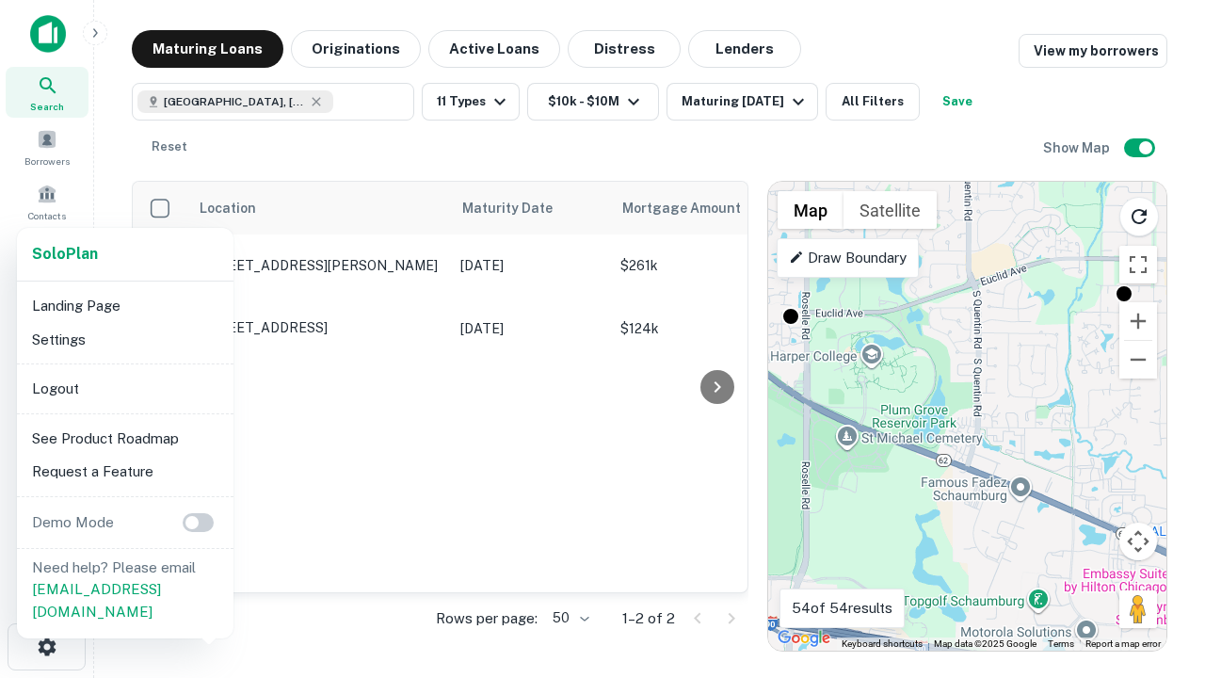  I want to click on li: Landing Page, so click(125, 306).